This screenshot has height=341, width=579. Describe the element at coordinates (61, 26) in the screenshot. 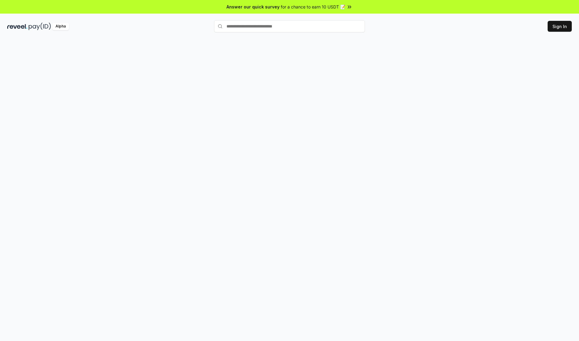

I see `div: Alpha` at that location.